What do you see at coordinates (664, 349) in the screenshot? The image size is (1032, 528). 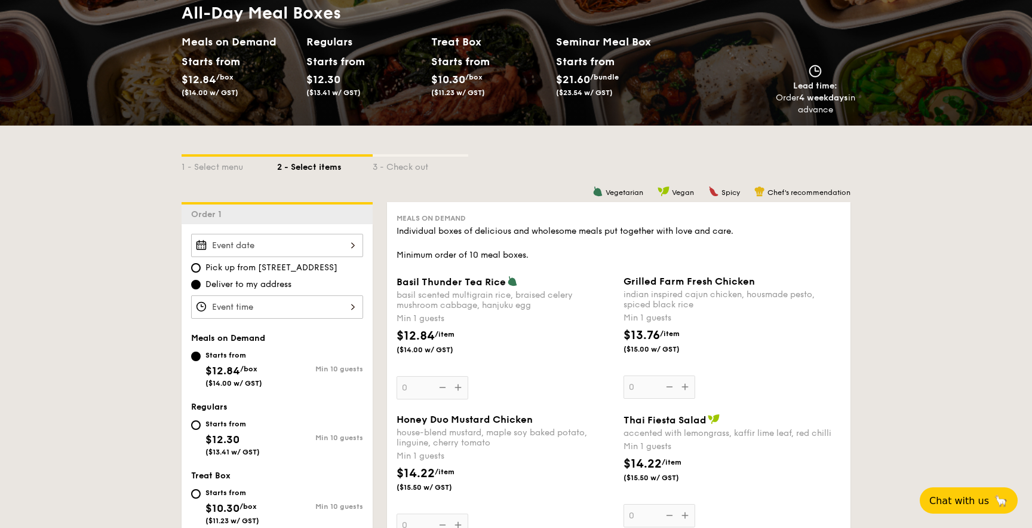 I see `span: ($15.00 w/ GST)` at bounding box center [664, 349].